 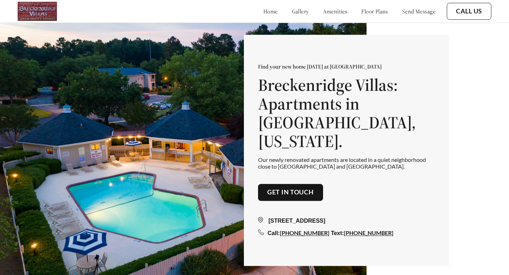 What do you see at coordinates (337, 233) in the screenshot?
I see `span: Text:` at bounding box center [337, 233].